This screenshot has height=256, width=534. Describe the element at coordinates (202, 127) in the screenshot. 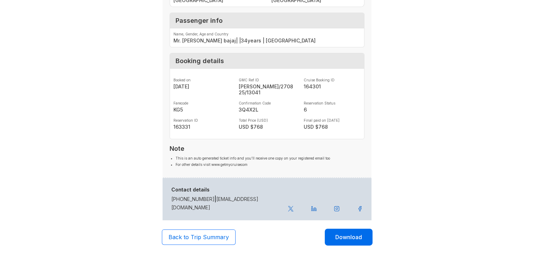

I see `strong: 163331` at that location.